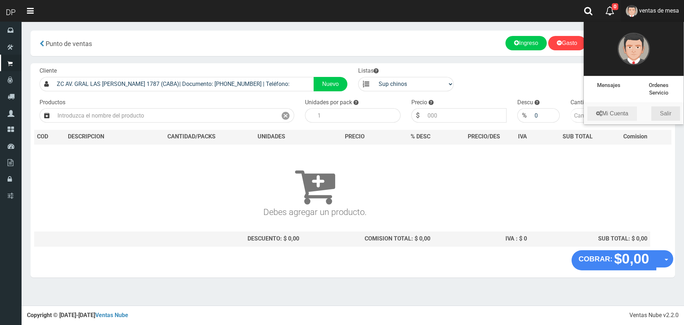 Image resolution: width=684 pixels, height=325 pixels. I want to click on div: DESCUENTO: $ 0,00, so click(222, 238).